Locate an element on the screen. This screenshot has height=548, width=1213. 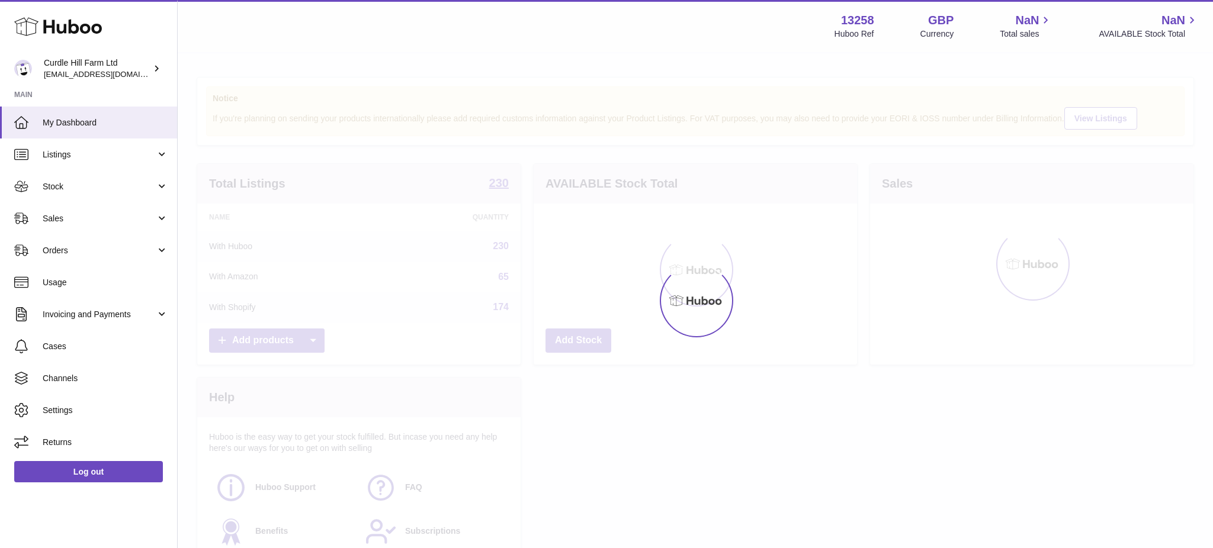
span: Settings is located at coordinates (105, 410).